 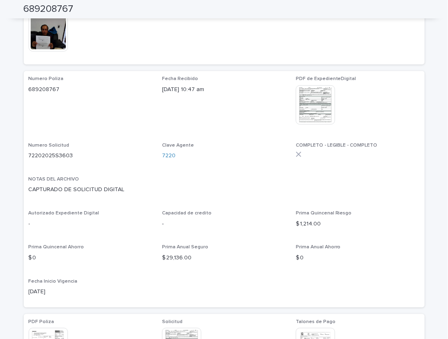 I want to click on span: COMPLETO - LEGIBLE - COMPLETO, so click(x=337, y=146).